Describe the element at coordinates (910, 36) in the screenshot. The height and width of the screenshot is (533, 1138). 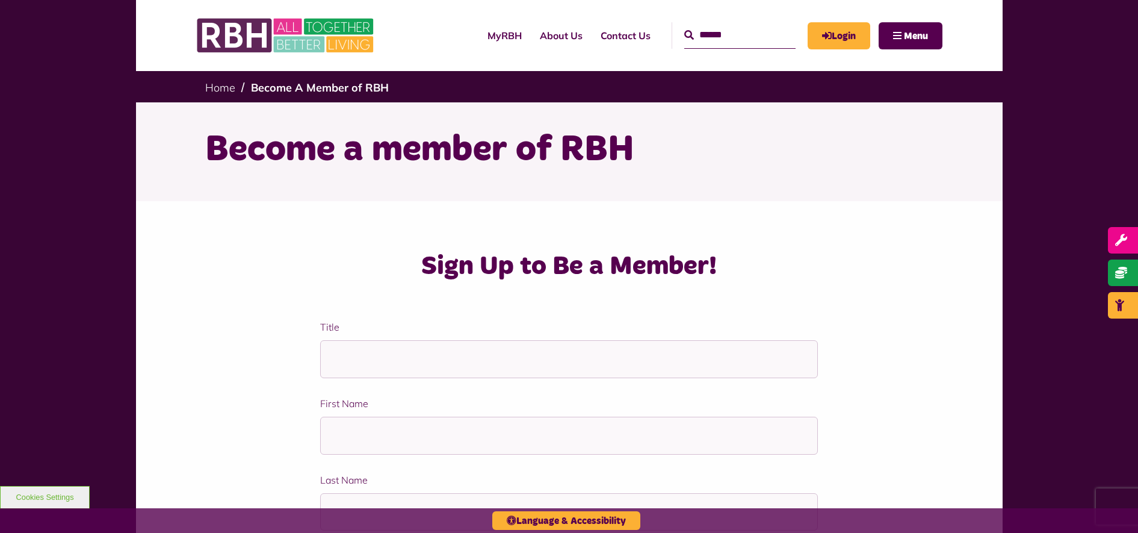
I see `button: Navigation` at that location.